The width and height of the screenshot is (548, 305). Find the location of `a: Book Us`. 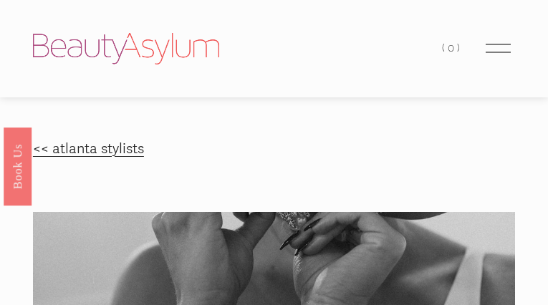

a: Book Us is located at coordinates (17, 166).